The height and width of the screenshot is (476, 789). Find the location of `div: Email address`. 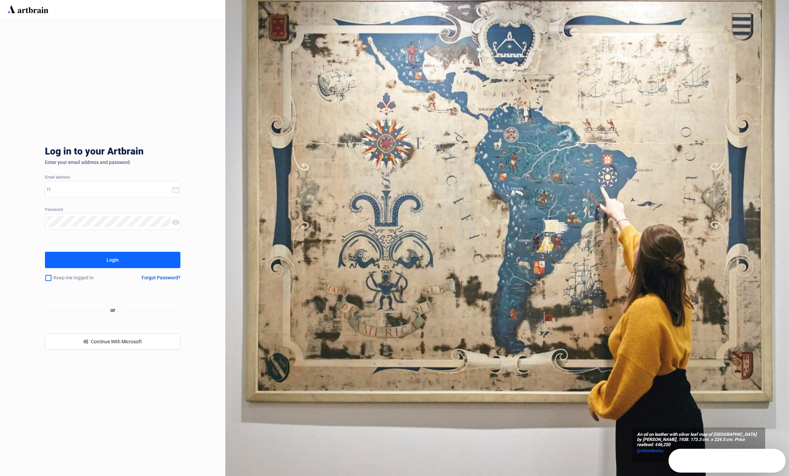

div: Email address is located at coordinates (112, 178).